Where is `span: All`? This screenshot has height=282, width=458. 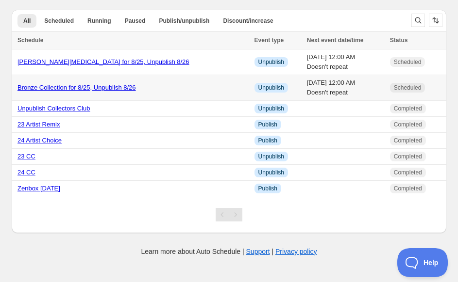 span: All is located at coordinates (27, 21).